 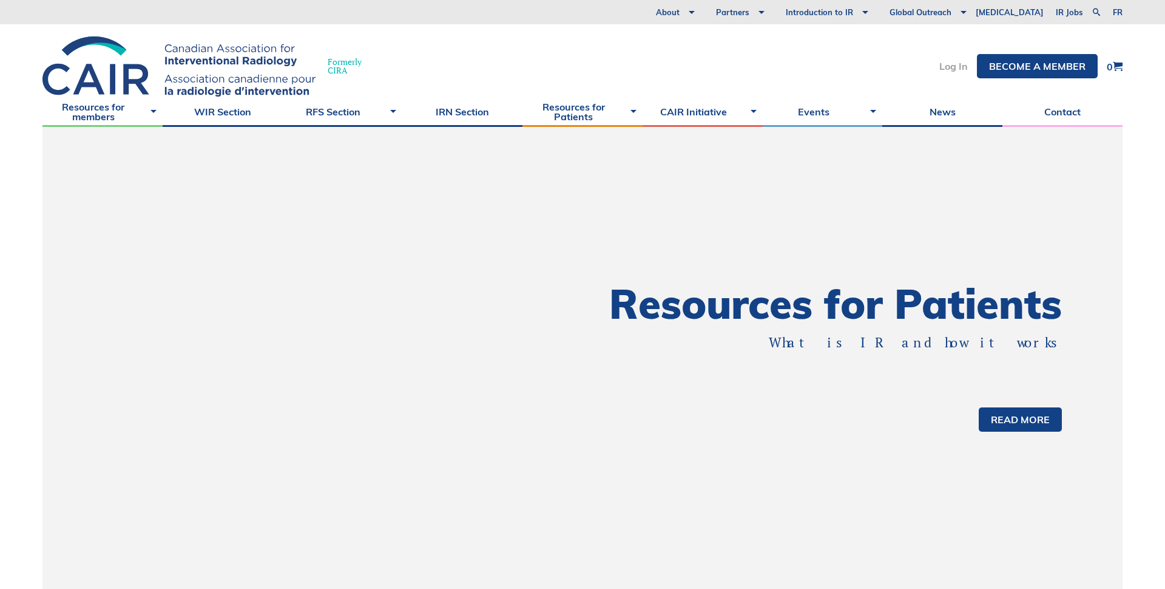 I want to click on a: IRN Section, so click(x=463, y=112).